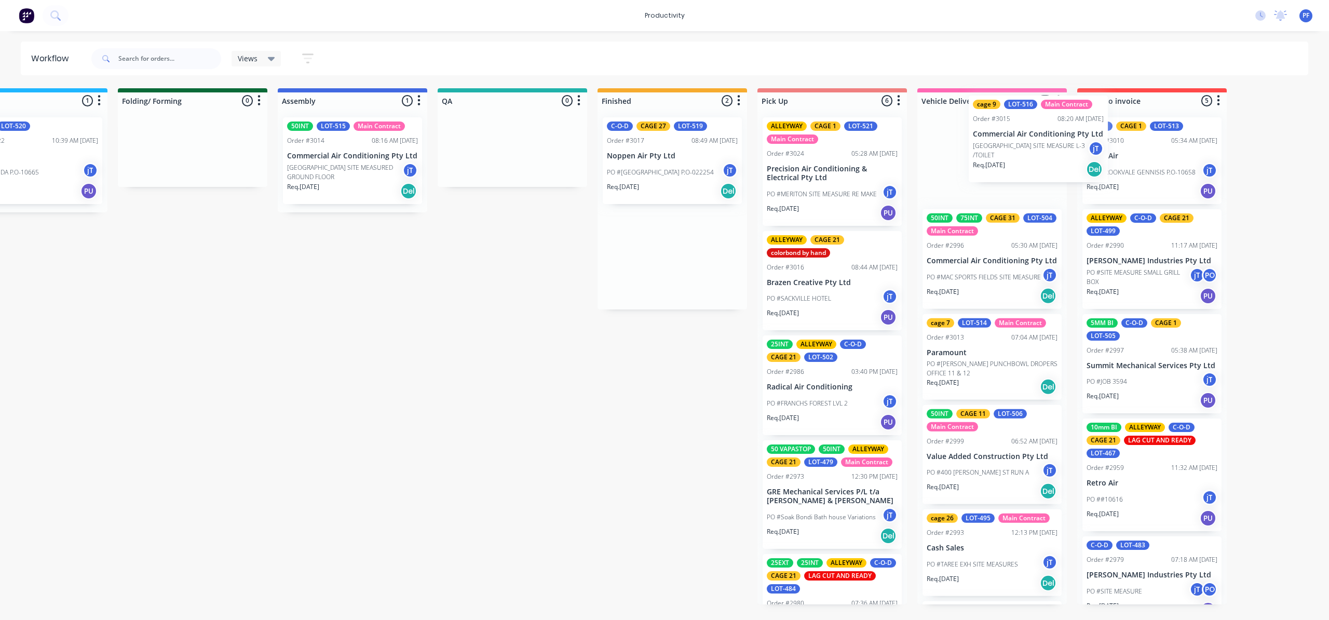 Image resolution: width=1329 pixels, height=620 pixels. I want to click on img: Factory, so click(26, 16).